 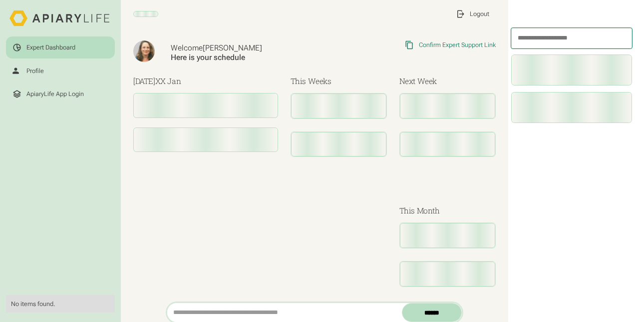 What do you see at coordinates (447, 81) in the screenshot?
I see `h3: Next Week` at bounding box center [447, 81].